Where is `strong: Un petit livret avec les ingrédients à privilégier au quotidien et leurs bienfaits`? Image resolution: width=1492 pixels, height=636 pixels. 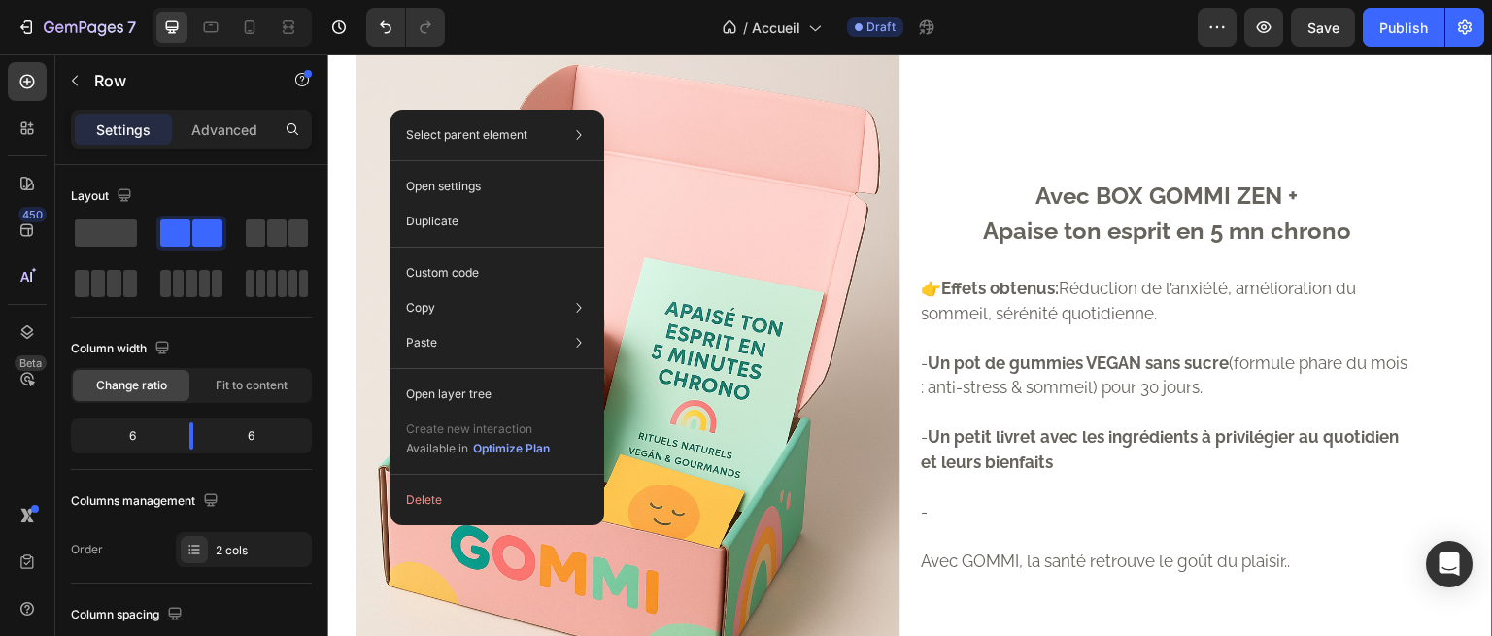 strong: Un petit livret avec les ingrédients à privilégier au quotidien et leurs bienfaits is located at coordinates (834, 395).